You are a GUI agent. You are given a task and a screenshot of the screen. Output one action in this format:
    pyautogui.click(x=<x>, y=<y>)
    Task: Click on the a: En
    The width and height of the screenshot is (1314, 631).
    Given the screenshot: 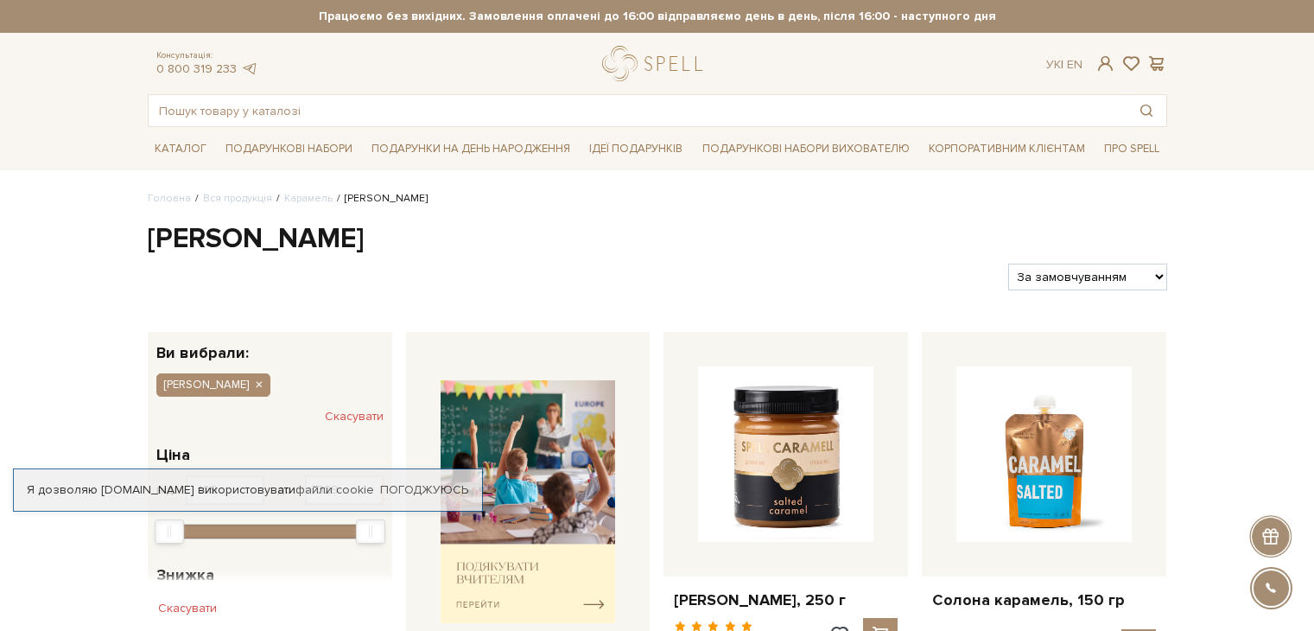 What is the action you would take?
    pyautogui.click(x=1075, y=64)
    